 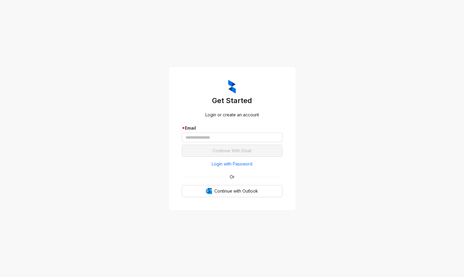 What do you see at coordinates (232, 191) in the screenshot?
I see `button: OutlookContinue with Outlook` at bounding box center [232, 191].